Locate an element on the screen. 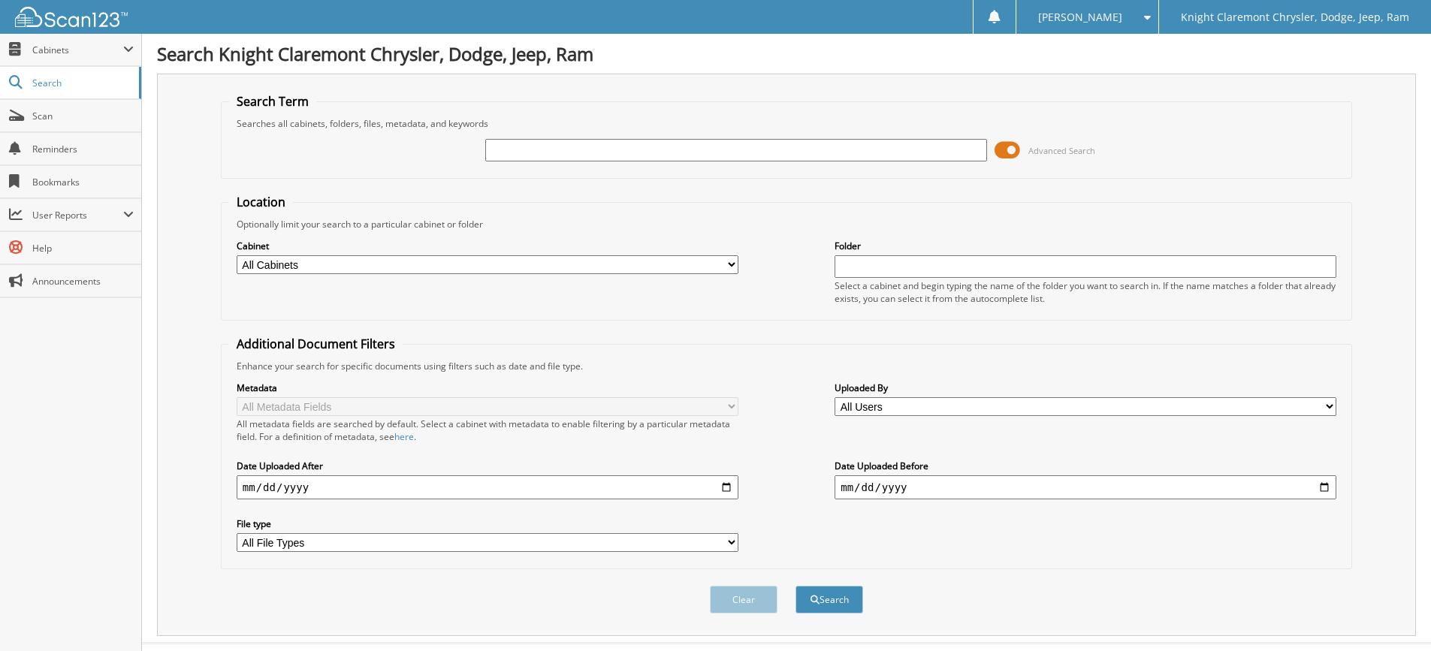  legend: Additional Document Filters is located at coordinates (315, 344).